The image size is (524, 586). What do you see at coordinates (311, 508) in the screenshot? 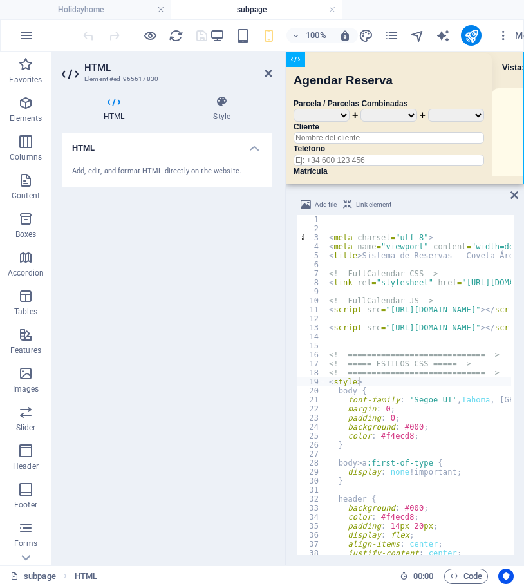
I see `div: 33` at bounding box center [311, 508].